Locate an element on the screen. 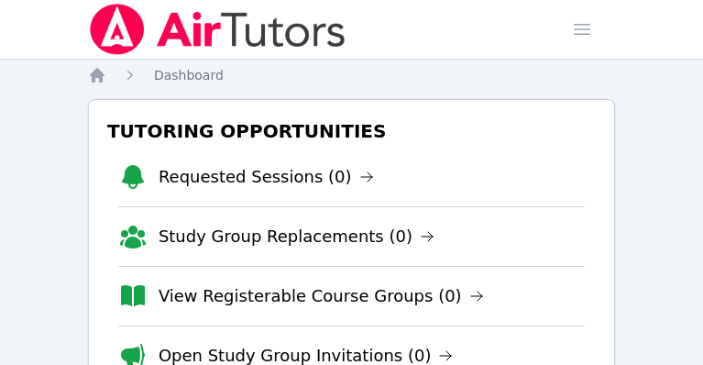 The height and width of the screenshot is (365, 703). nav: Breadcrumb is located at coordinates (351, 75).